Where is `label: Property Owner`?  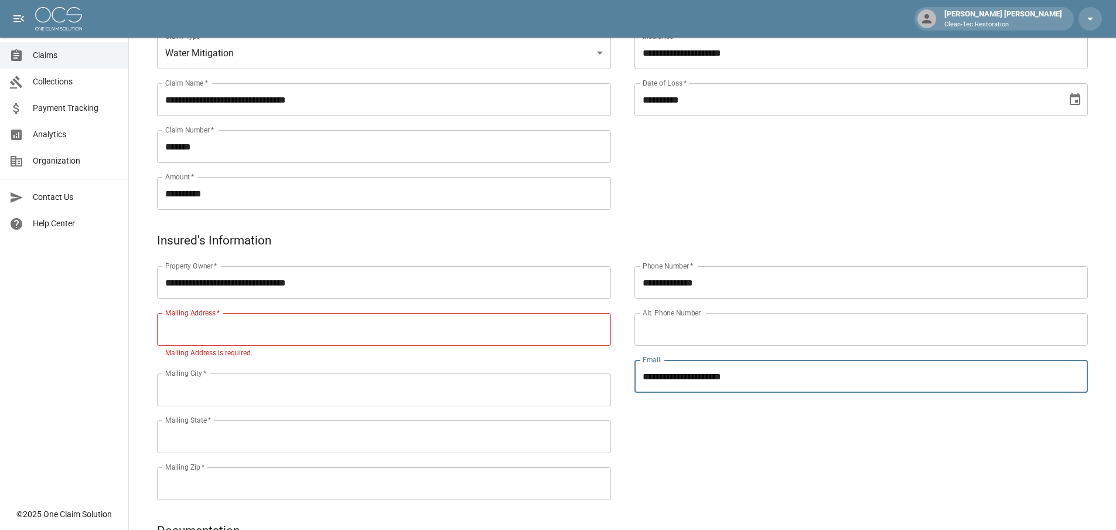 label: Property Owner is located at coordinates (191, 265).